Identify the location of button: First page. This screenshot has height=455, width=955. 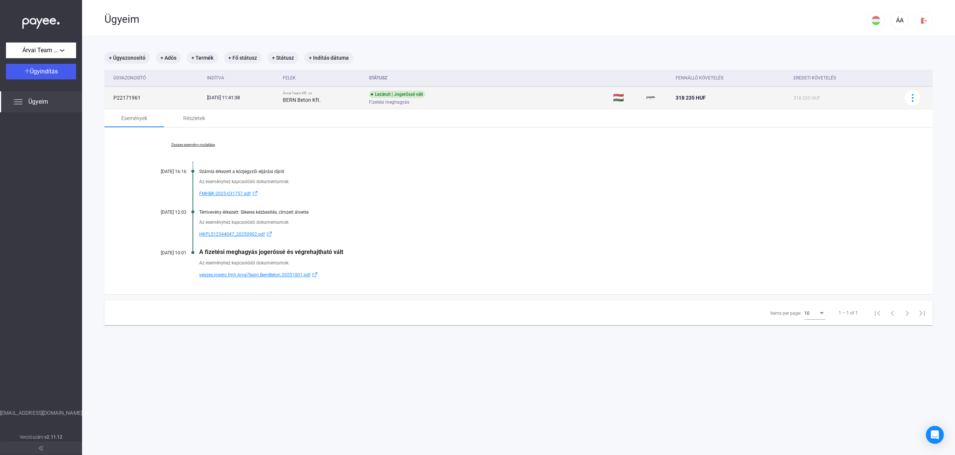
(877, 313).